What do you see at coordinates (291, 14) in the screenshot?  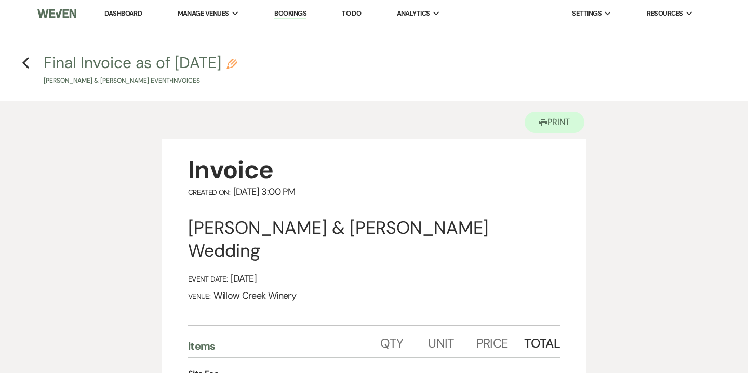 I see `a: Bookings` at bounding box center [291, 14].